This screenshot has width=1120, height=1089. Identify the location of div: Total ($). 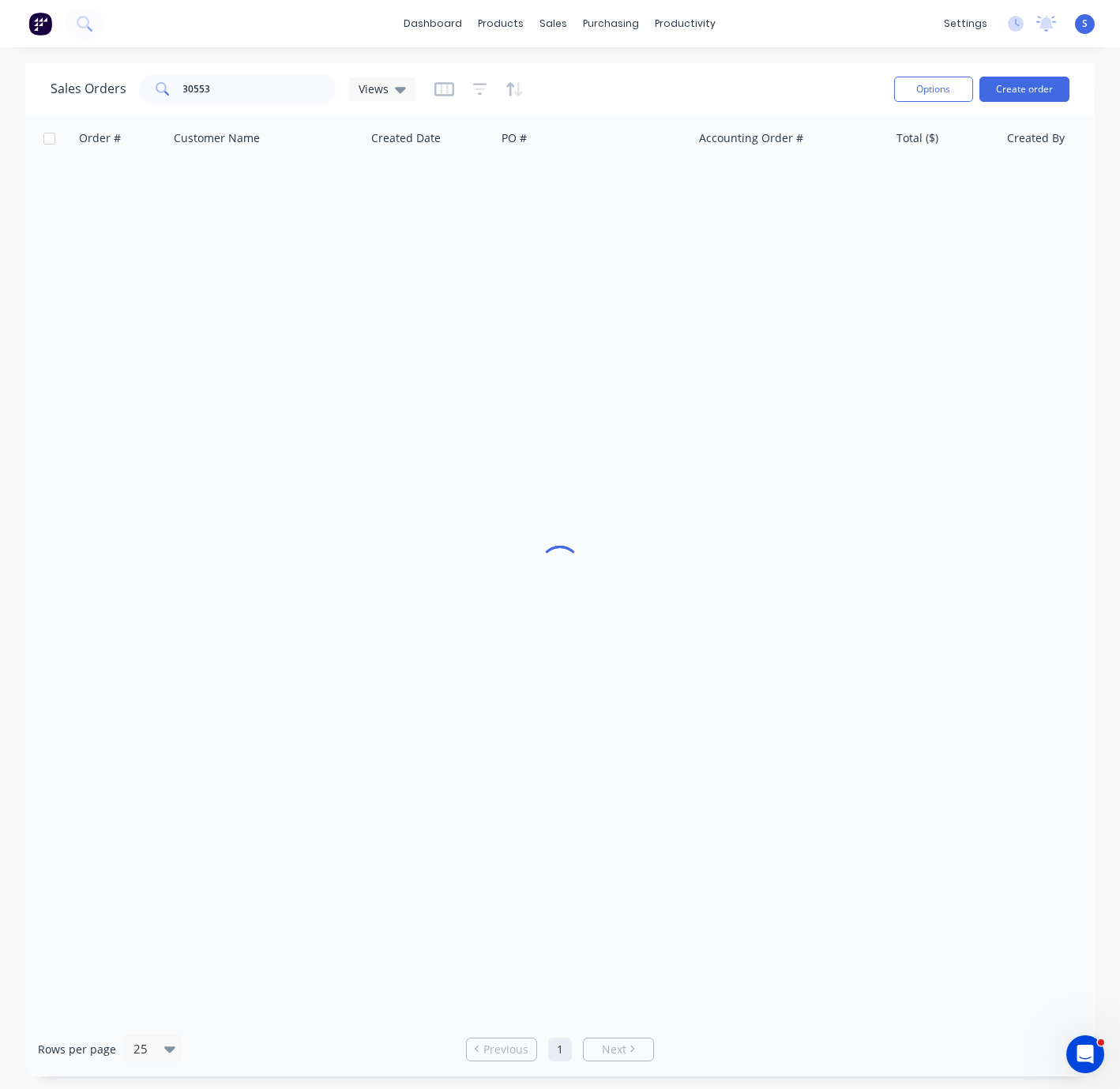
(917, 138).